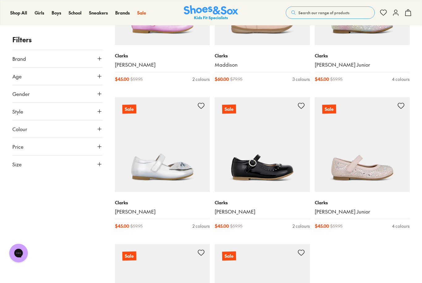  What do you see at coordinates (98, 13) in the screenshot?
I see `span: Sneakers` at bounding box center [98, 13].